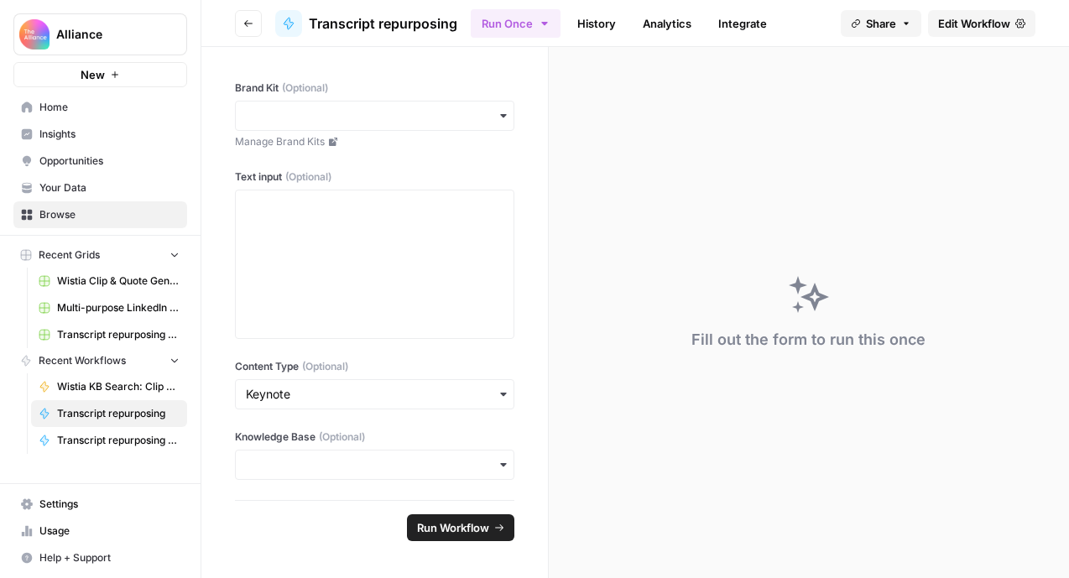  What do you see at coordinates (100, 188) in the screenshot?
I see `a: Your Data` at bounding box center [100, 188].